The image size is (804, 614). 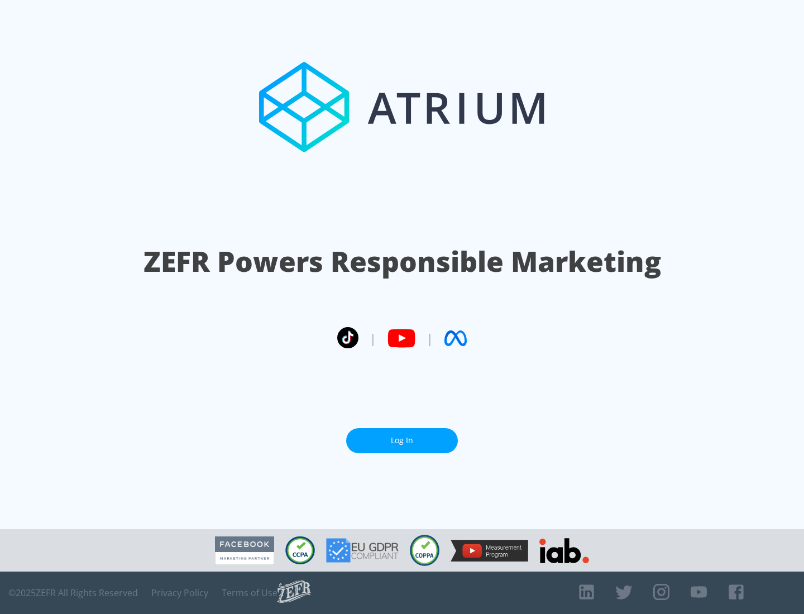 I want to click on img: CCPA Compliant, so click(x=300, y=551).